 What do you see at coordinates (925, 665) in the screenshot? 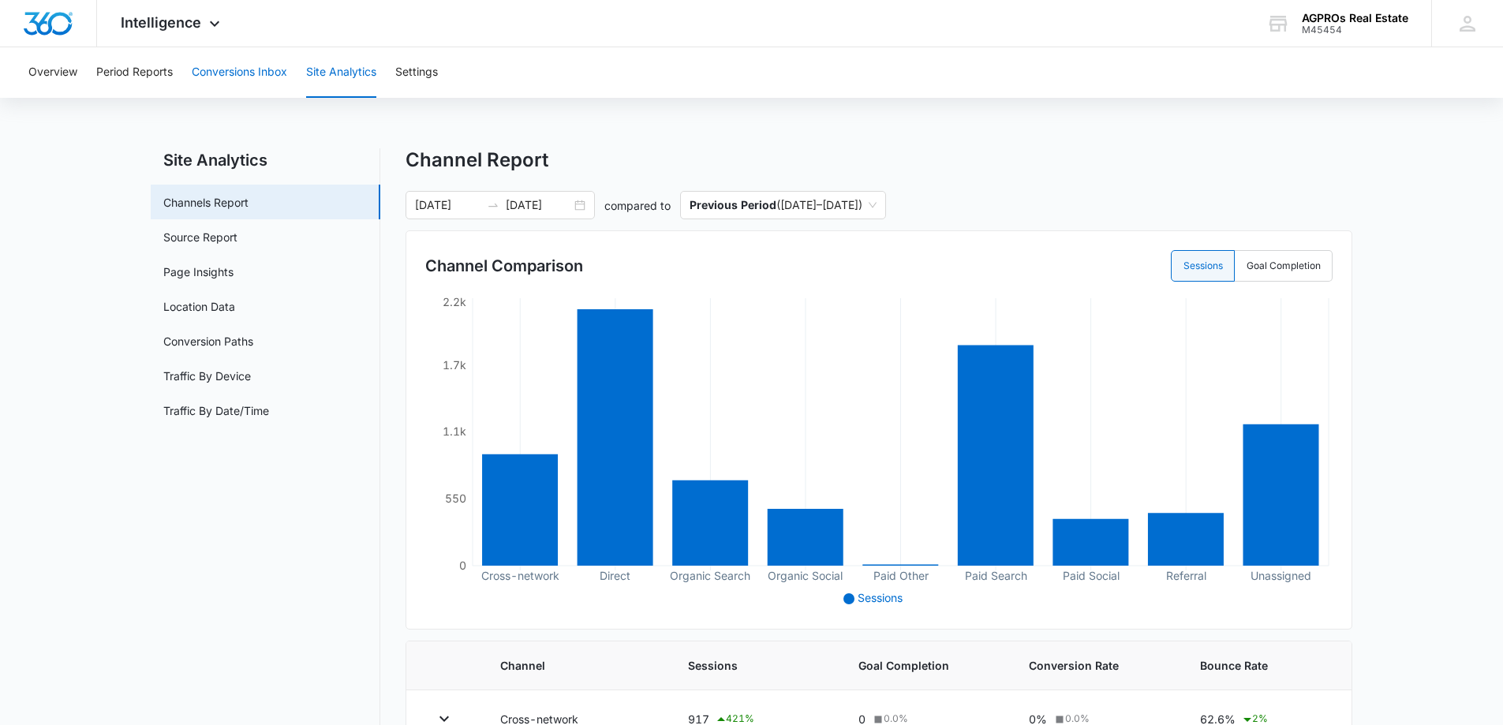
I see `span: Goal Completion` at bounding box center [925, 665].